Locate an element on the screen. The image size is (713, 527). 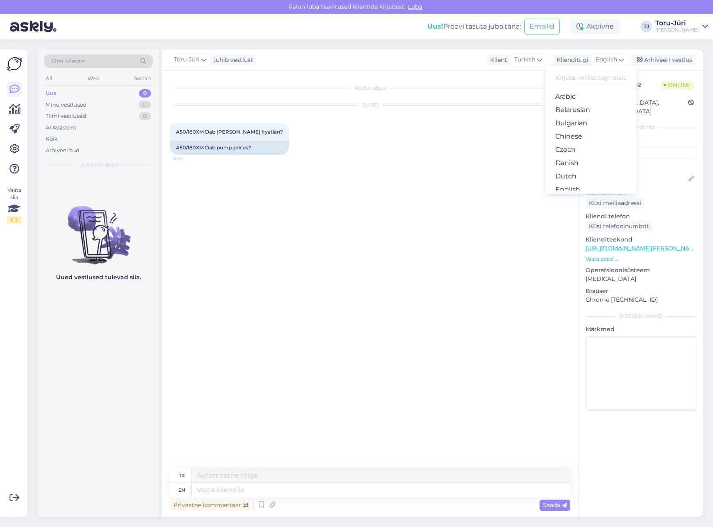
span: Turkish is located at coordinates (524, 60).